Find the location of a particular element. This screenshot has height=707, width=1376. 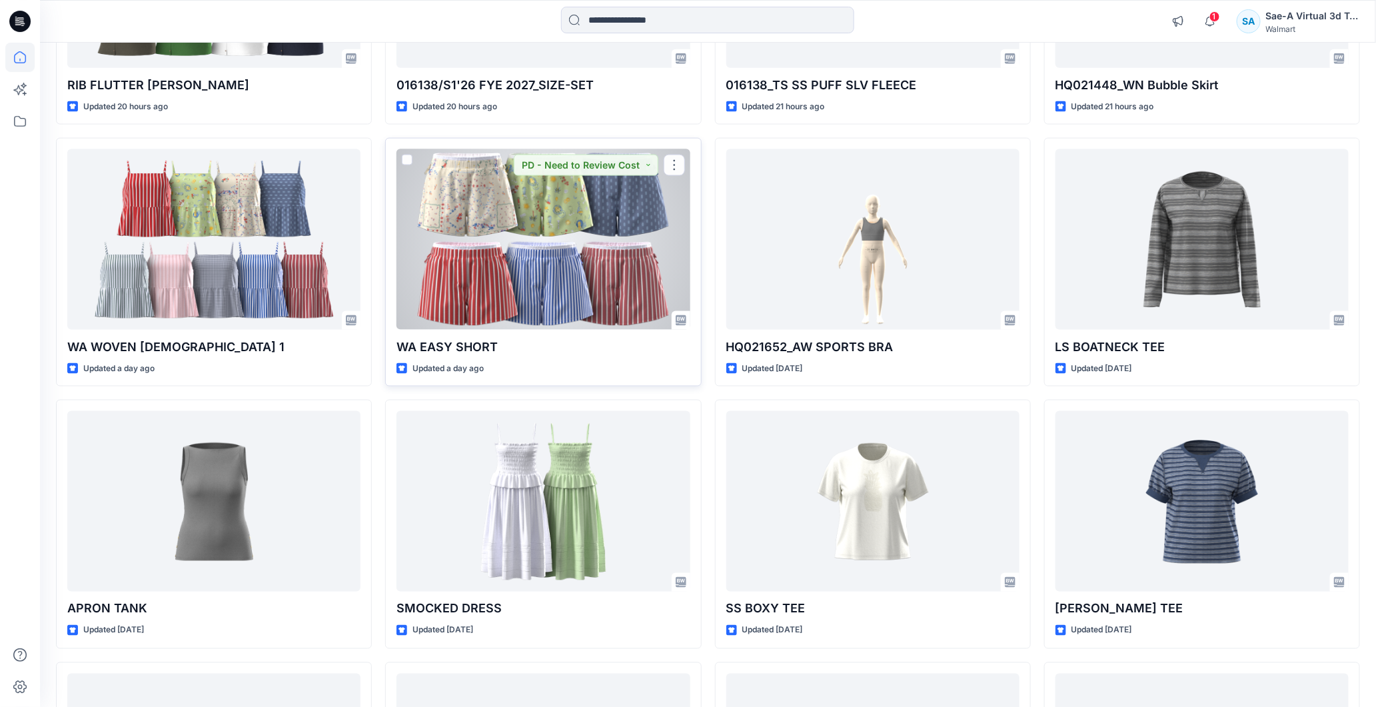

p: 016138_TS SS PUFF SLV FLEECE is located at coordinates (873, 85).